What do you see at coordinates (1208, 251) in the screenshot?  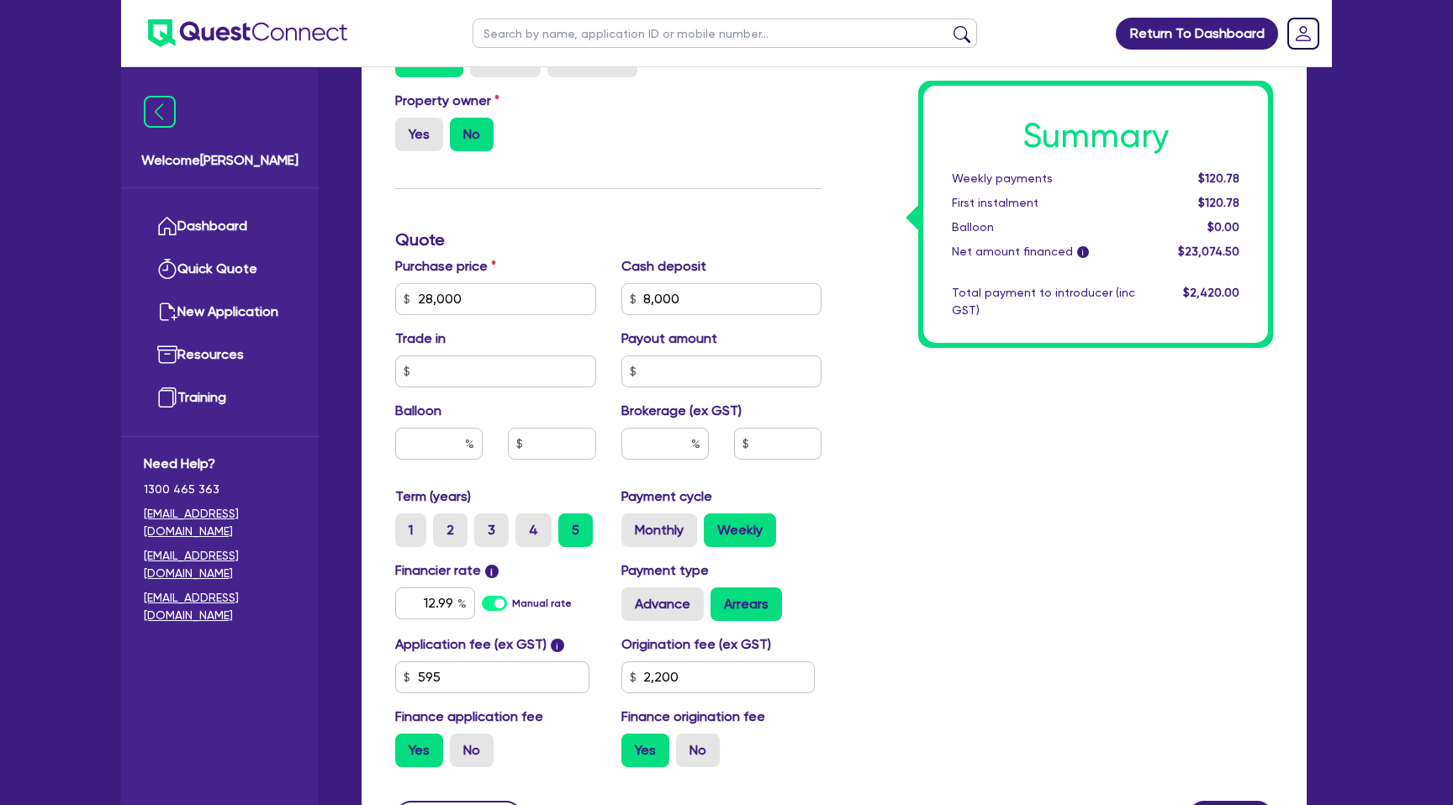 I see `span: $23,074.50` at bounding box center [1208, 251].